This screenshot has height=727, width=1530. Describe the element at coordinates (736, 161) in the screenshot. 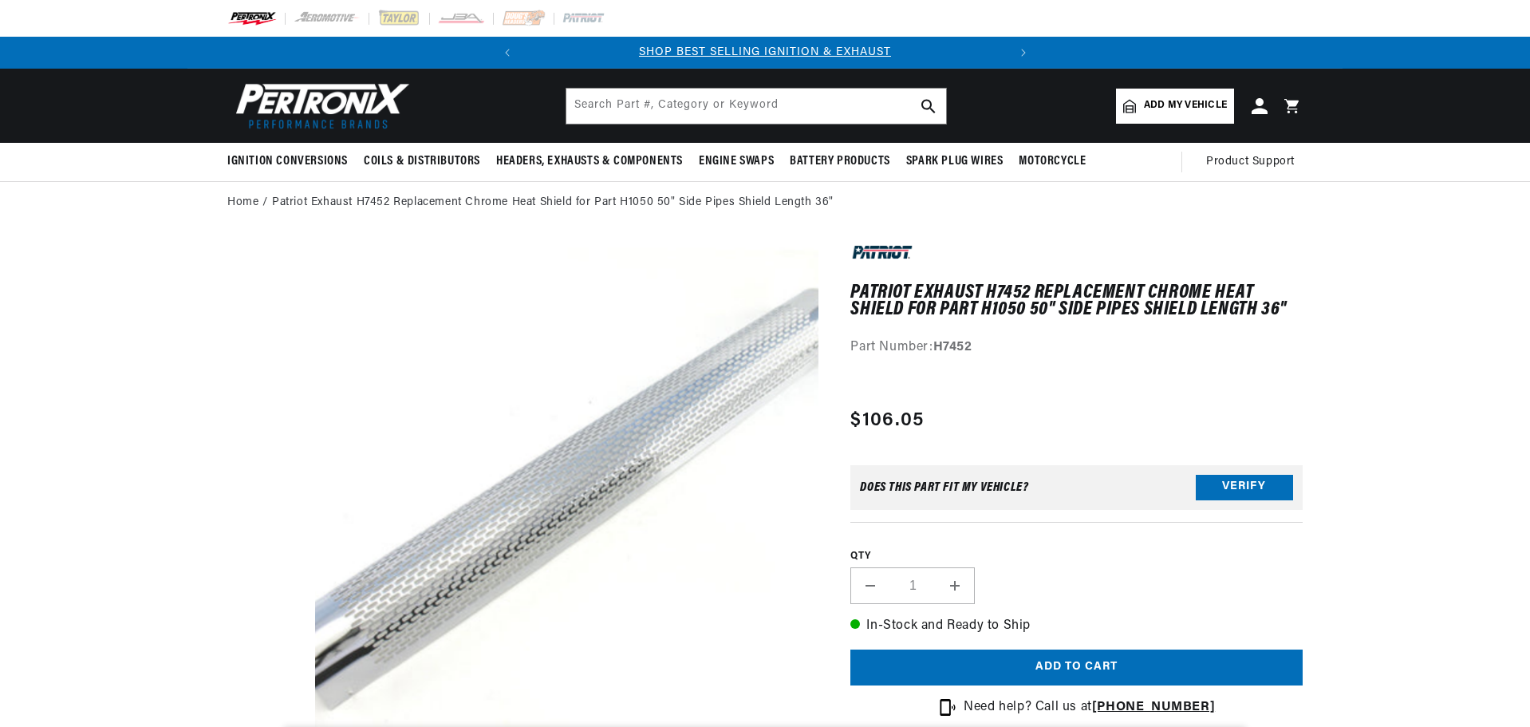

I see `summary: Engine Swaps` at that location.